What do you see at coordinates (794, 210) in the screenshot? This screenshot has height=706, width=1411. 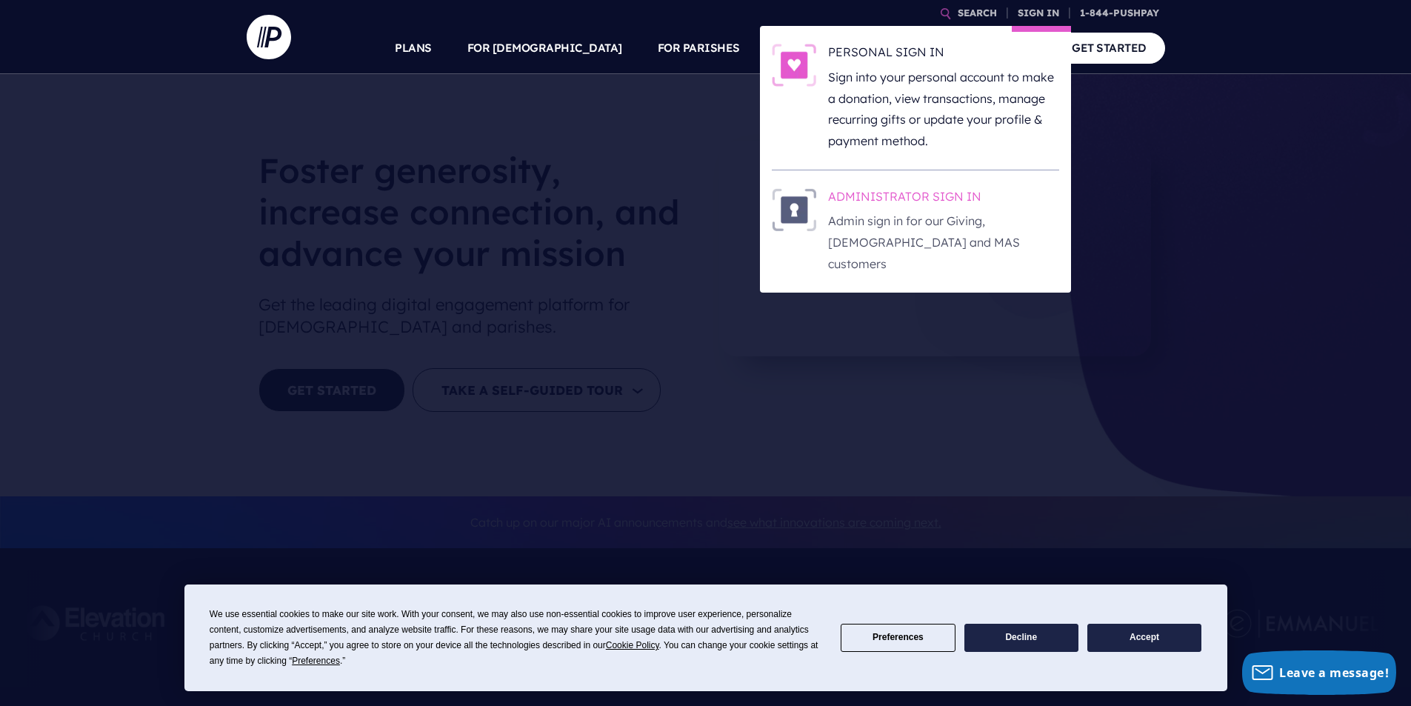 I see `img: ADMINISTRATOR SIGN IN - Illustration` at bounding box center [794, 210].